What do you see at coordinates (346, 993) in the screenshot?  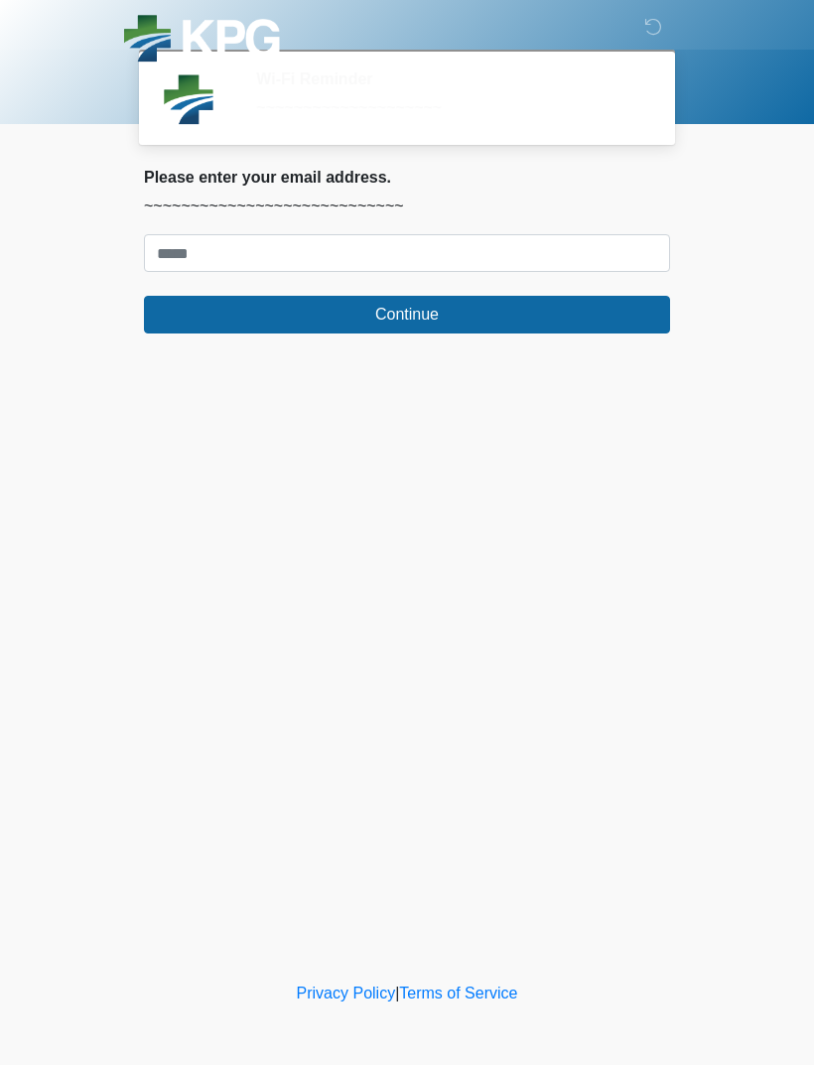 I see `a: Privacy Policy` at bounding box center [346, 993].